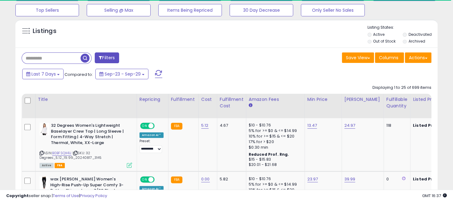  I want to click on div: Cost, so click(207, 99).